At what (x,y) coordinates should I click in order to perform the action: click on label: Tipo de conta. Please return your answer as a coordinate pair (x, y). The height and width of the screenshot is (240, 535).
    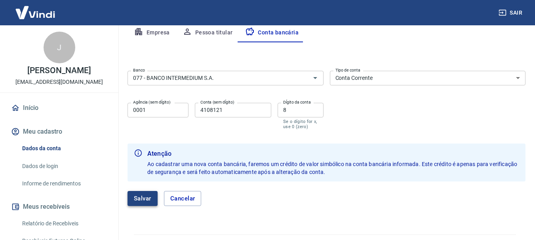
    Looking at the image, I should click on (348, 70).